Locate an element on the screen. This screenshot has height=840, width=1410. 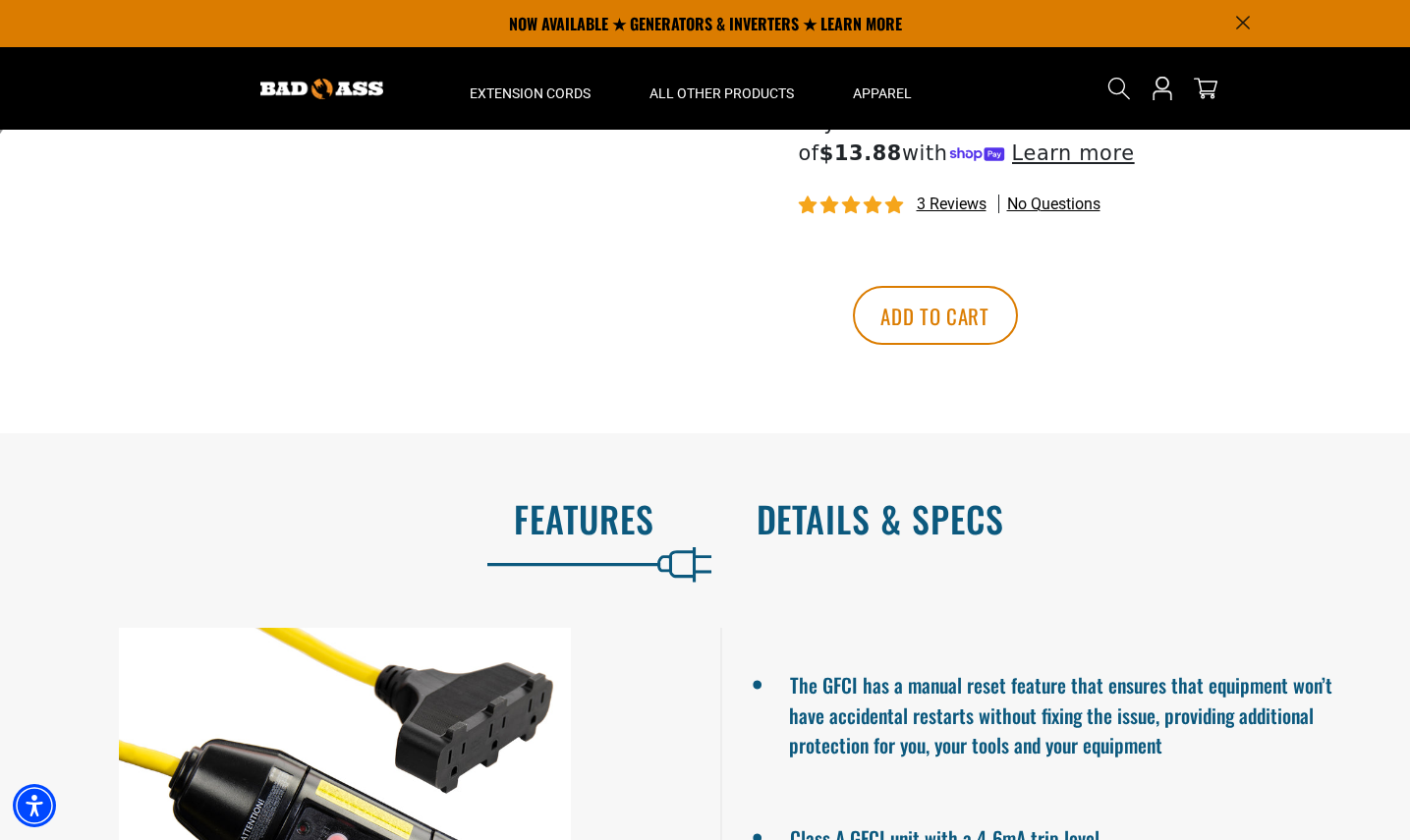
button: Add to cart is located at coordinates (935, 315).